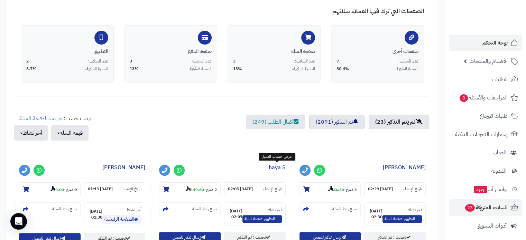 The image size is (526, 240). What do you see at coordinates (493, 116) in the screenshot?
I see `span: طلبات الإرجاع` at bounding box center [493, 116].